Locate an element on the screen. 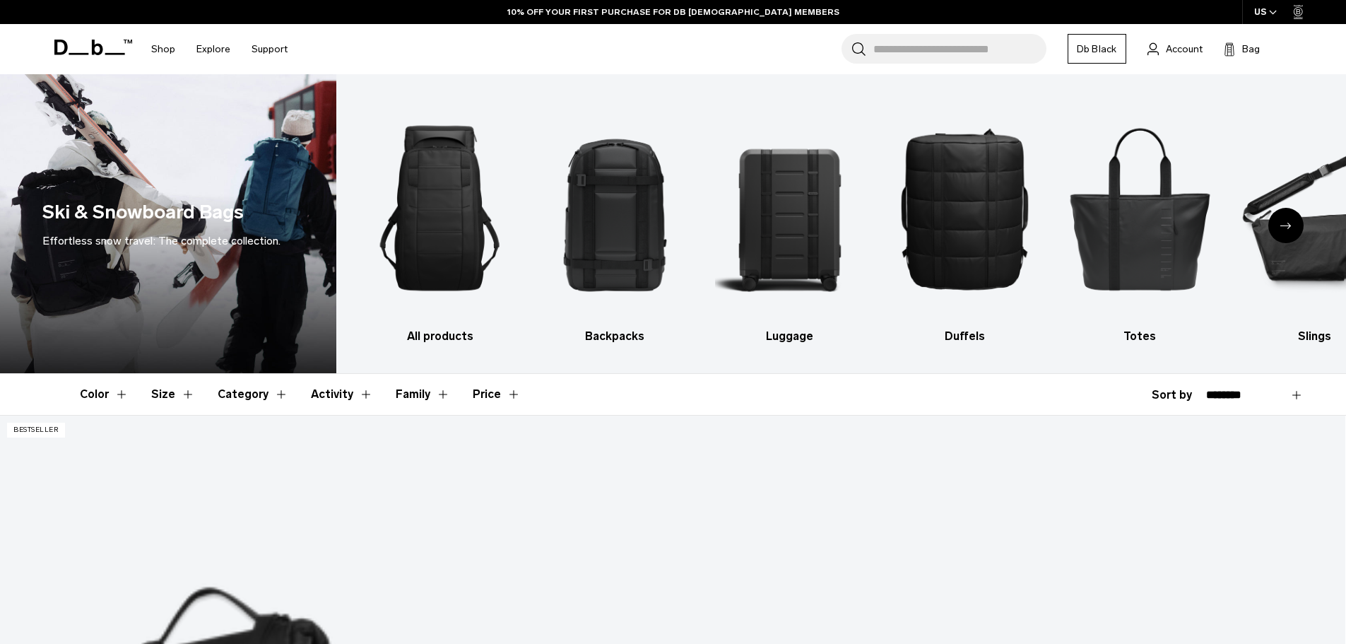  li: 5 / 10 is located at coordinates (1140, 220).